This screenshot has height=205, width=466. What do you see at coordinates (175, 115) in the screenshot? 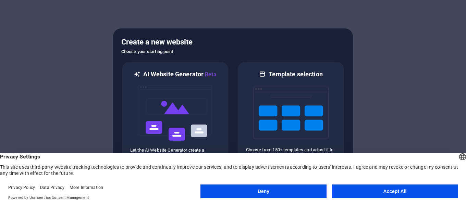
I see `div: AI Website GeneratorBetaaiLet the AI Website Generator create a website based on your input.` at bounding box center [175, 115].